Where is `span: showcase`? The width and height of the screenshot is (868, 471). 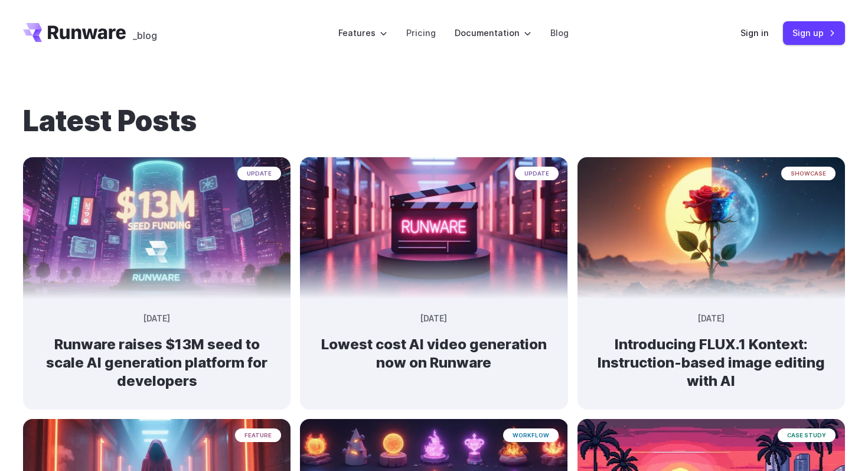
span: showcase is located at coordinates (808, 173).